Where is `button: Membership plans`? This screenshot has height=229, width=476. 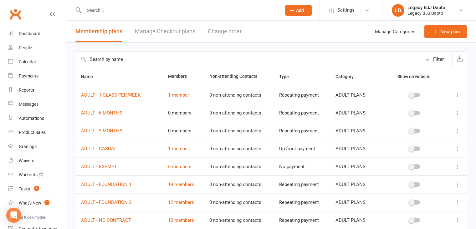 button: Membership plans is located at coordinates (99, 31).